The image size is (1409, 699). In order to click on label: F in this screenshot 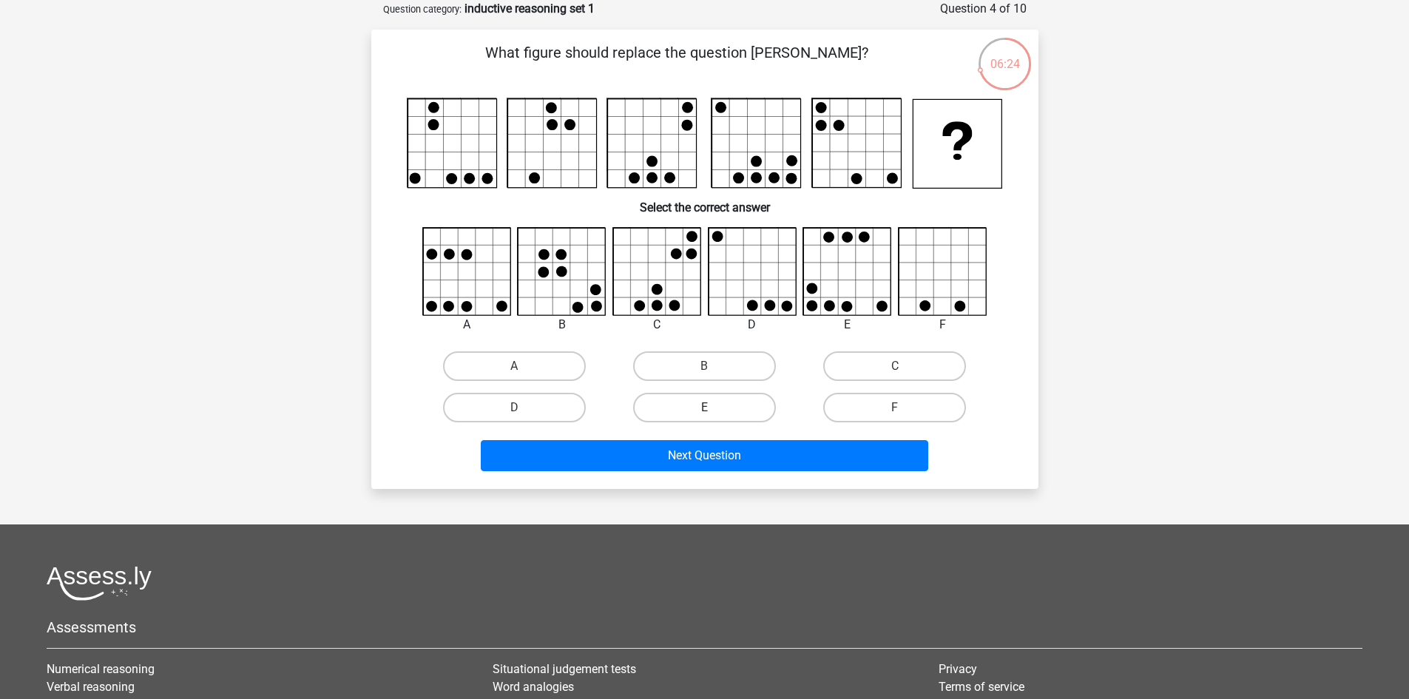, I will do `click(894, 408)`.